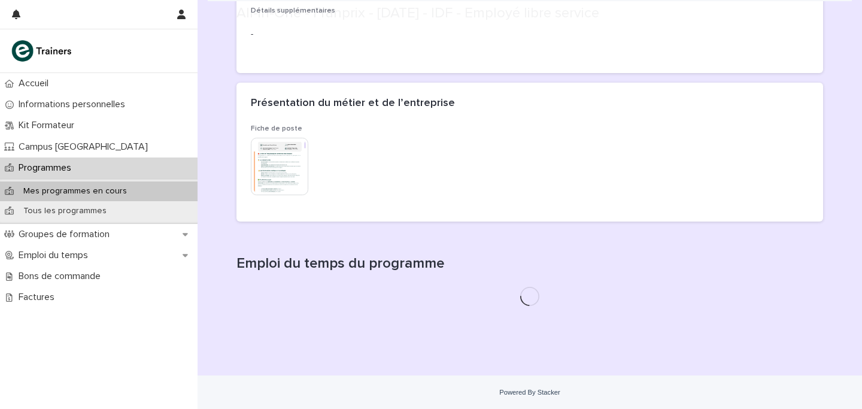  Describe the element at coordinates (529, 392) in the screenshot. I see `a: Powered By Stacker` at that location.